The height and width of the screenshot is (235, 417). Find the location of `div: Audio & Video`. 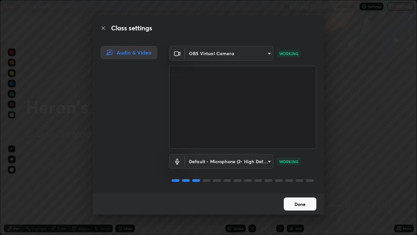

div: Audio & Video is located at coordinates (129, 52).